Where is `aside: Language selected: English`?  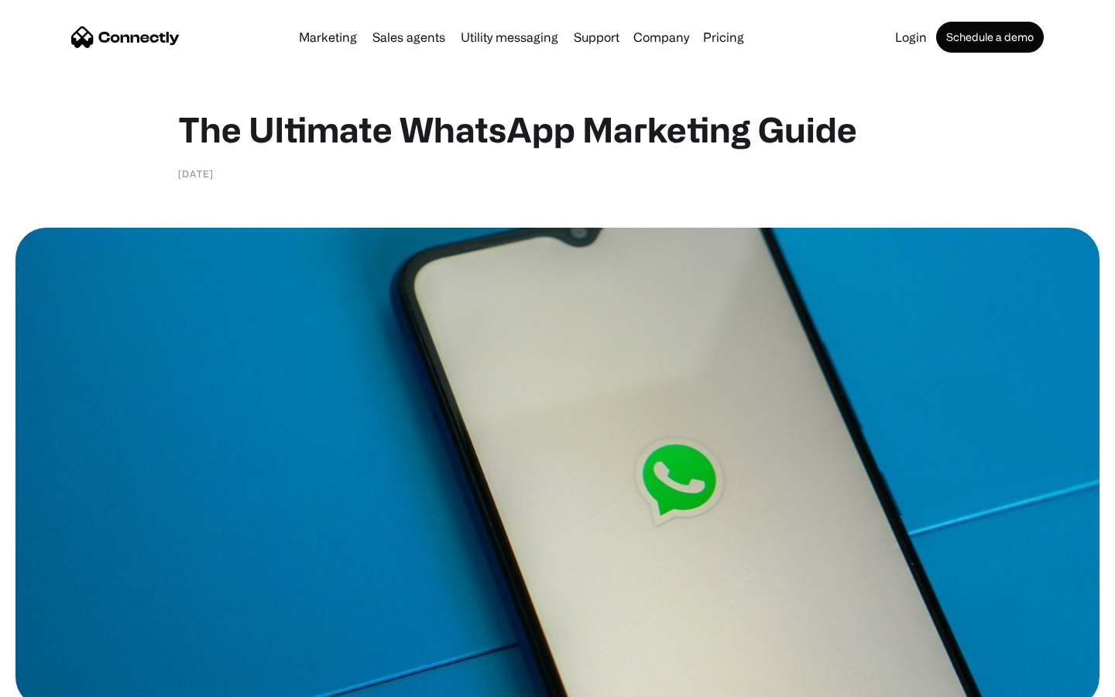
aside: Language selected: English is located at coordinates (54, 680).